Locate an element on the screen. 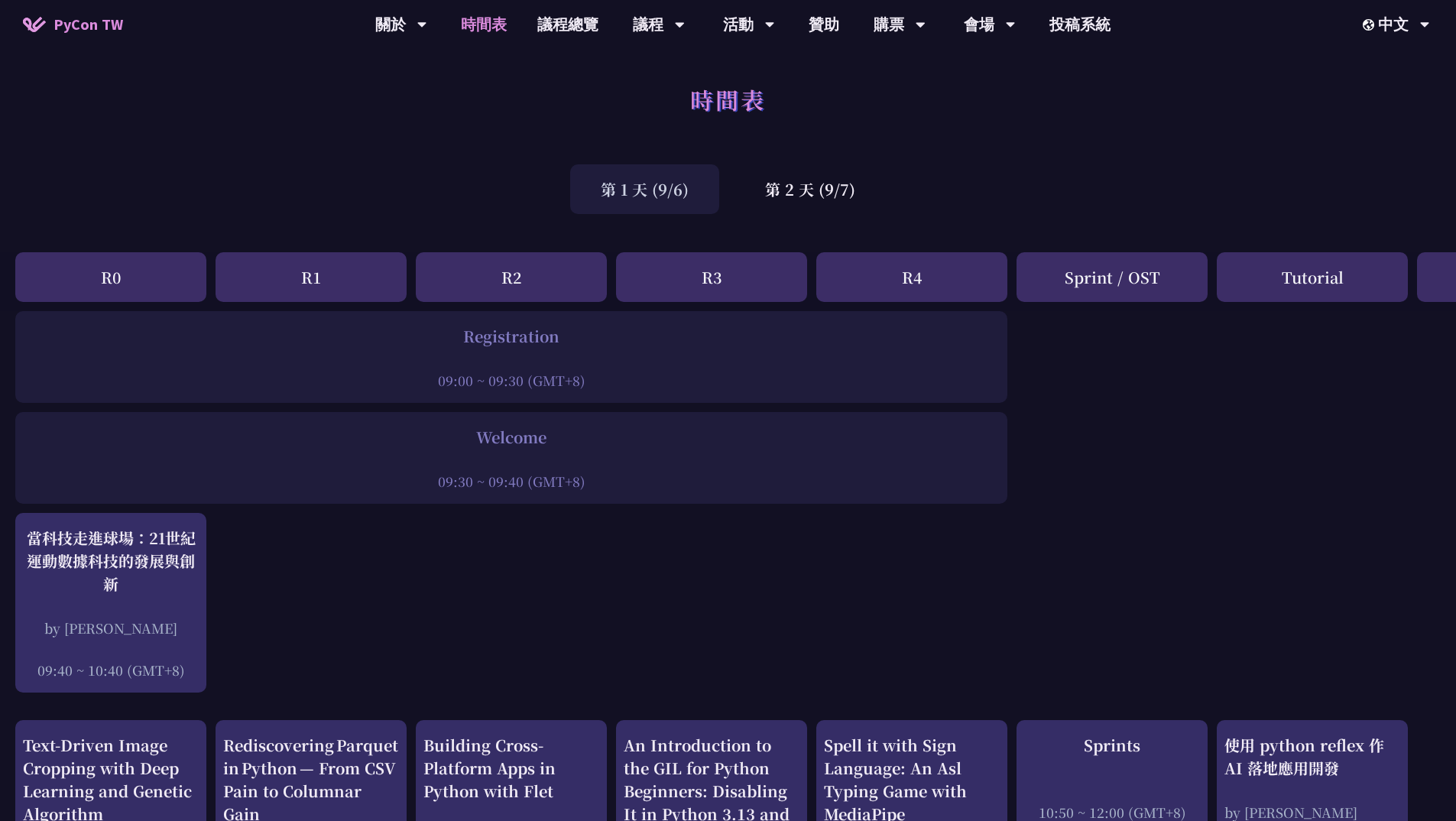 The width and height of the screenshot is (1456, 821). div: R1 is located at coordinates (311, 276).